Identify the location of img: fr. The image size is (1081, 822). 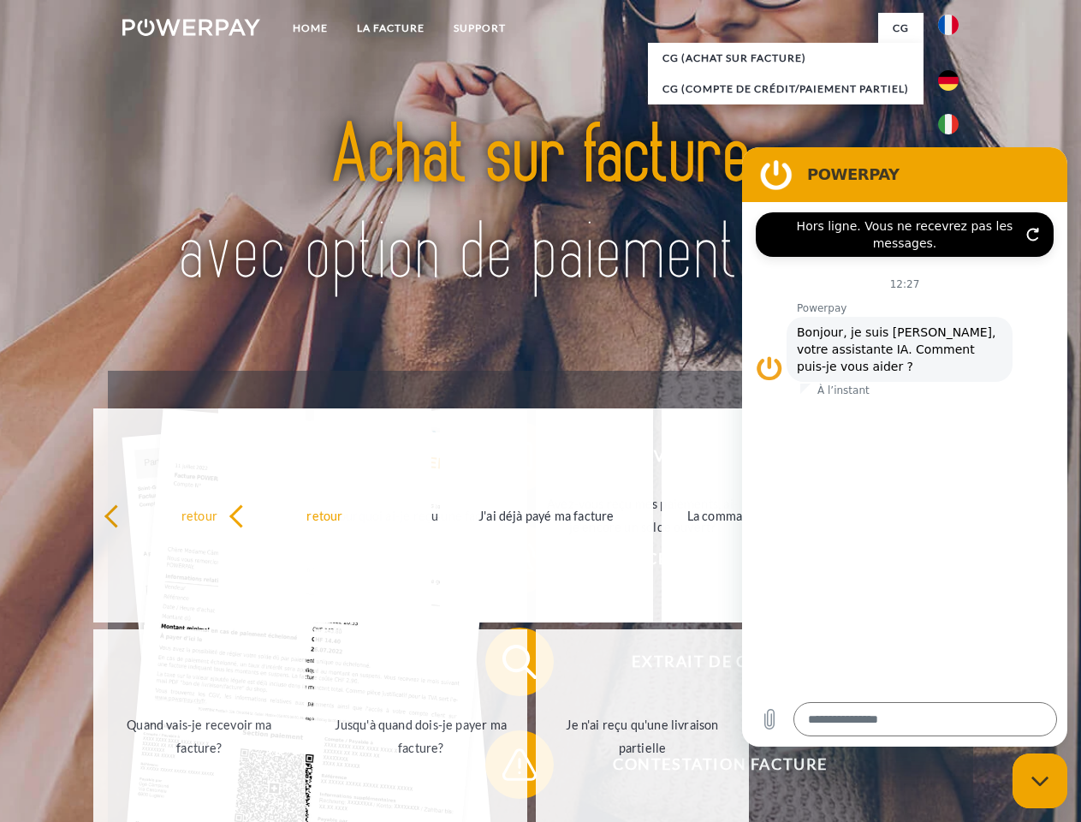
(948, 25).